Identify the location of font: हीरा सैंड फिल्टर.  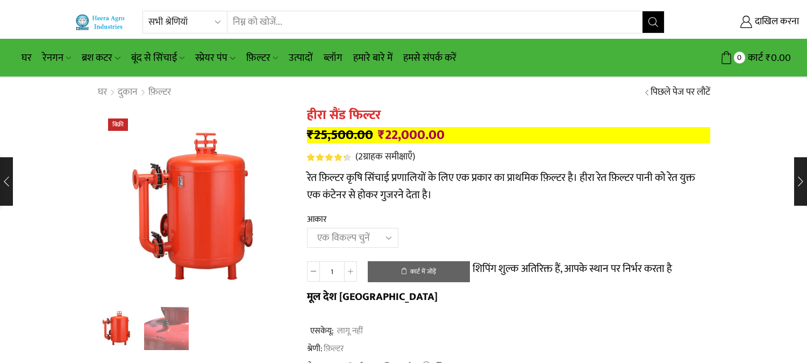
(344, 115).